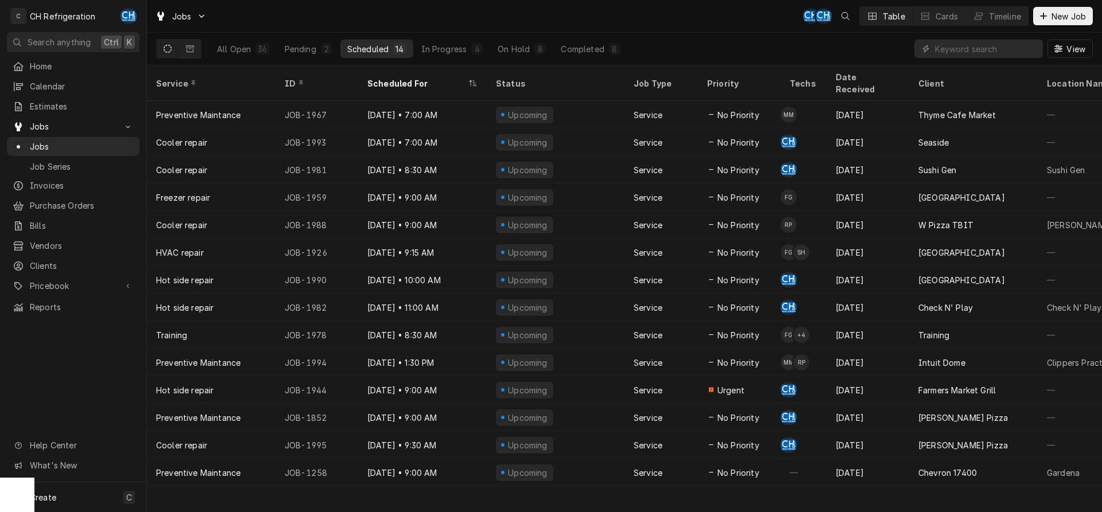 The image size is (1102, 512). What do you see at coordinates (73, 465) in the screenshot?
I see `a: Go to What's New` at bounding box center [73, 465].